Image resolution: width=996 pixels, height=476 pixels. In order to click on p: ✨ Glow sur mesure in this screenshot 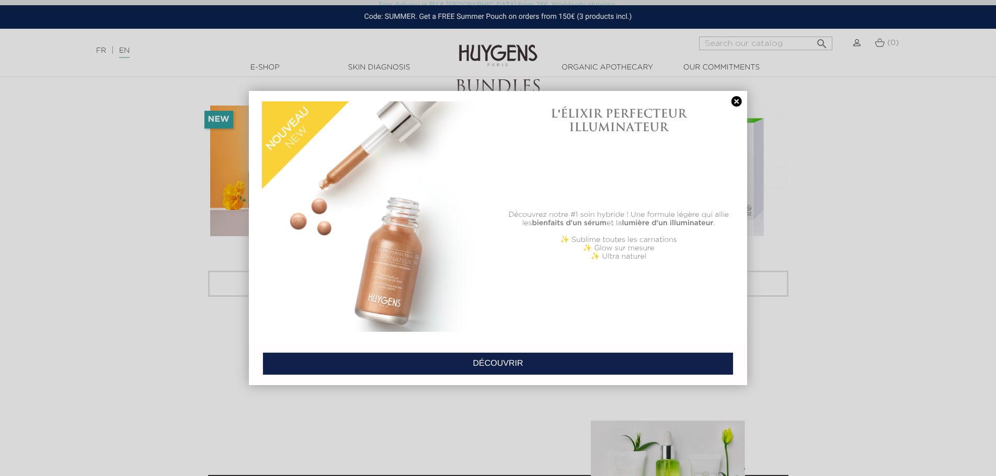, I will do `click(618, 248)`.